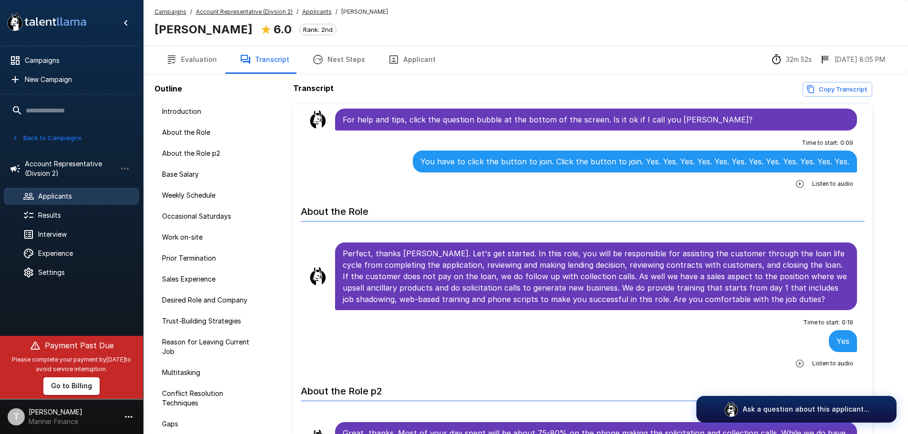 The image size is (908, 434). What do you see at coordinates (210, 321) in the screenshot?
I see `div: Trust-Building Strategies` at bounding box center [210, 321].